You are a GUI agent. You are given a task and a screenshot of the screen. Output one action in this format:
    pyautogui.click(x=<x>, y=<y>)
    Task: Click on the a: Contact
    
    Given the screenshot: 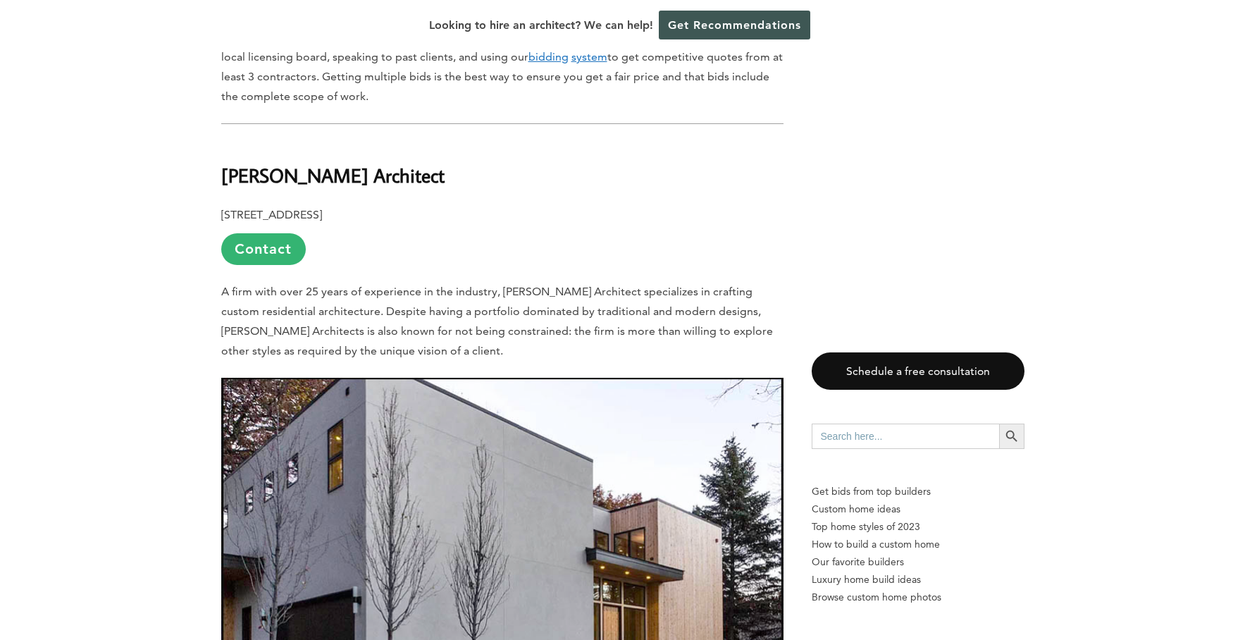 What is the action you would take?
    pyautogui.click(x=264, y=249)
    